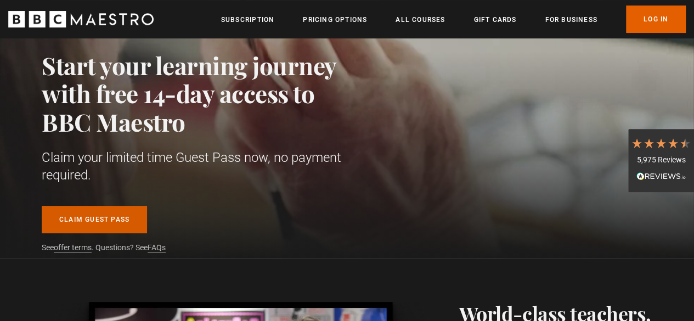 The width and height of the screenshot is (694, 321). What do you see at coordinates (335, 20) in the screenshot?
I see `a: Pricing Options` at bounding box center [335, 20].